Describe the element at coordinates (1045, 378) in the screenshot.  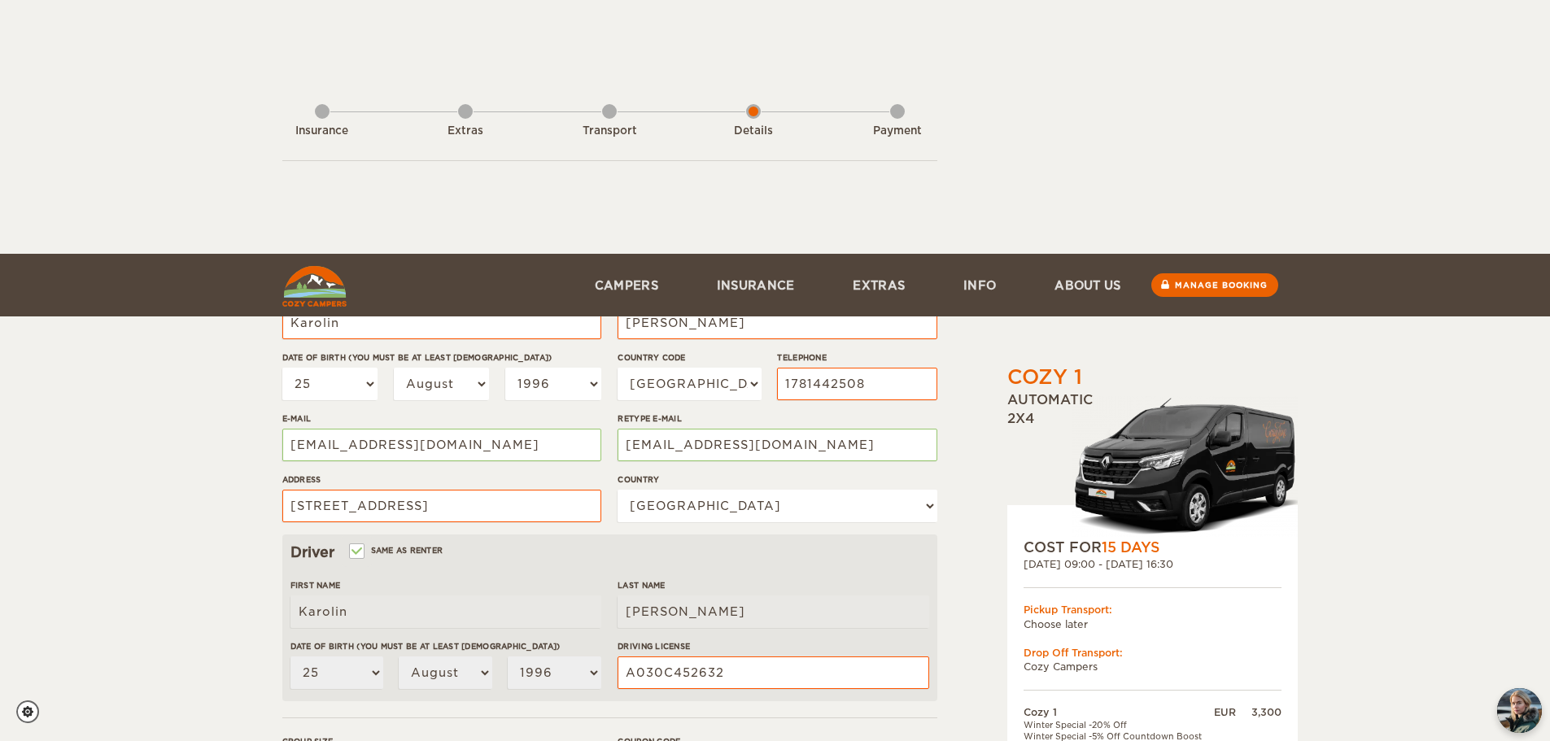
I see `div: Cozy 1` at that location.